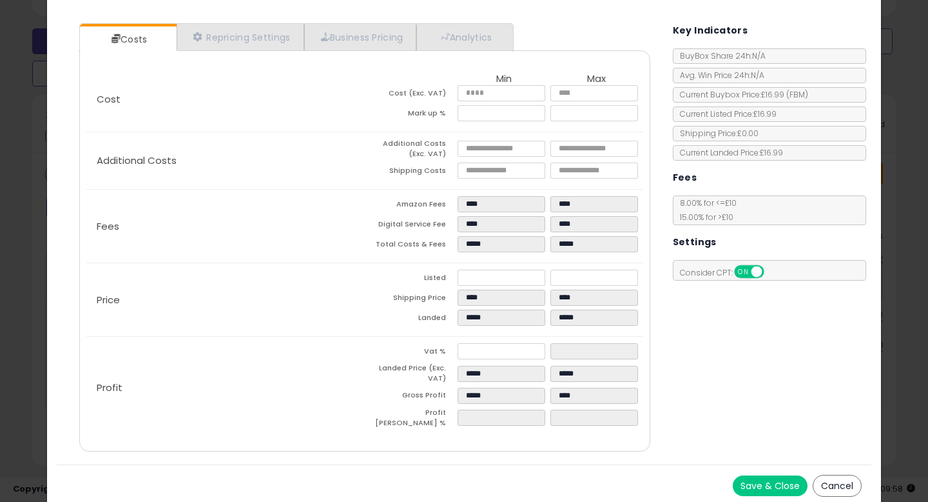 The width and height of the screenshot is (928, 502). I want to click on p: Cost, so click(226, 99).